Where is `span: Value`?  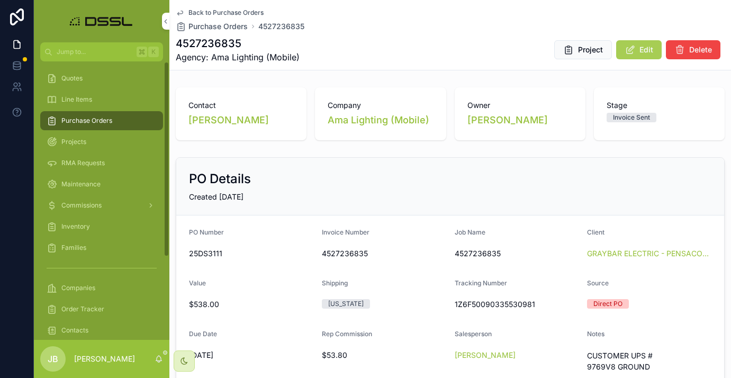
span: Value is located at coordinates (197, 283).